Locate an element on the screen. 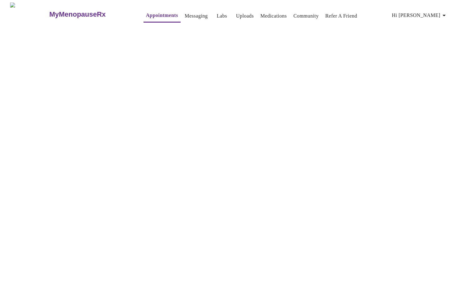  a: Medications is located at coordinates (274, 16).